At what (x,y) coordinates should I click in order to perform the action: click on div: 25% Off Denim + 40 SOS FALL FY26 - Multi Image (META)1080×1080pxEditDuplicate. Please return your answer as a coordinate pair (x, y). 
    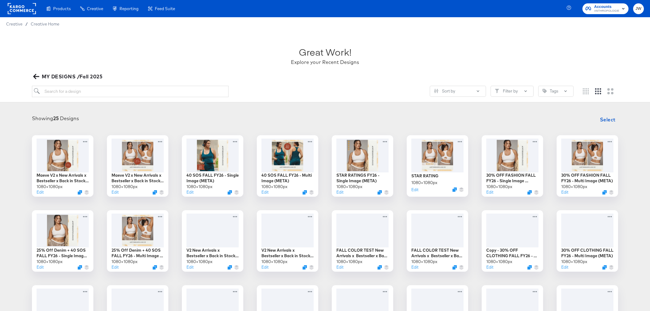
    Looking at the image, I should click on (138, 241).